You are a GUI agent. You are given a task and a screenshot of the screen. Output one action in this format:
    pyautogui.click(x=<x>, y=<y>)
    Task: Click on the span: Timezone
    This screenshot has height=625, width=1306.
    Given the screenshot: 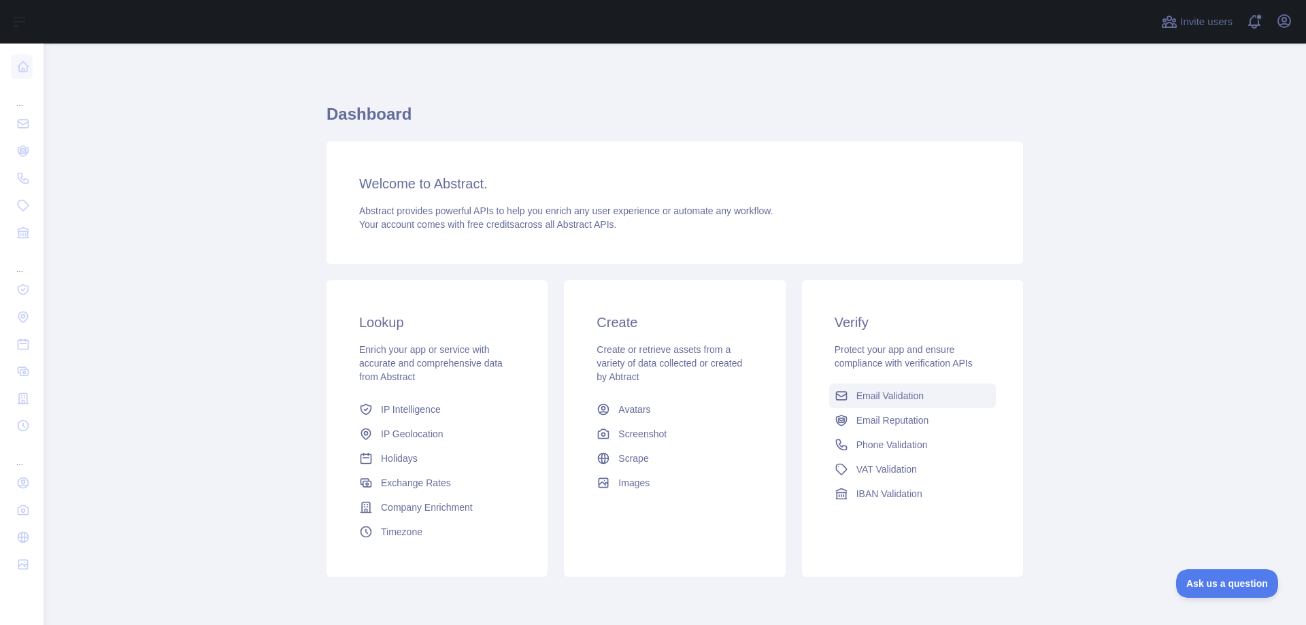 What is the action you would take?
    pyautogui.click(x=401, y=532)
    